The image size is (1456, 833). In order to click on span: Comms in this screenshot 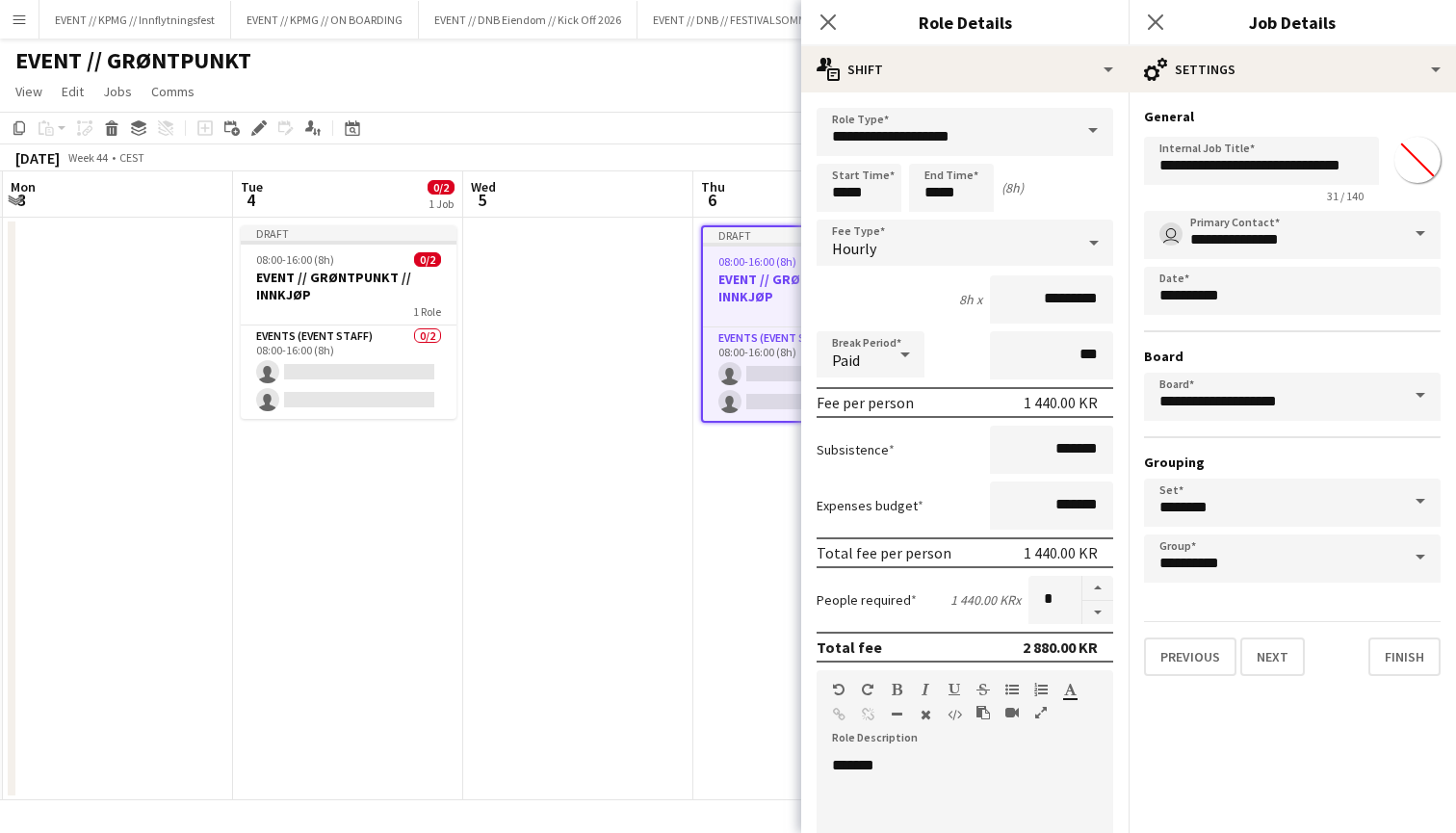, I will do `click(173, 92)`.